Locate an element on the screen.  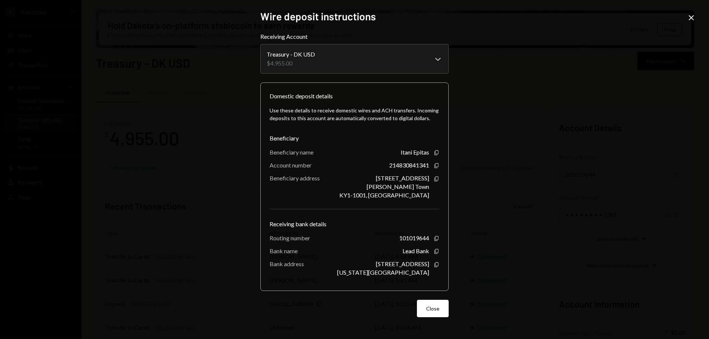
div: Use these details to receive domestic wires and ACH transfers. Incoming deposits to this account ... is located at coordinates (354, 114).